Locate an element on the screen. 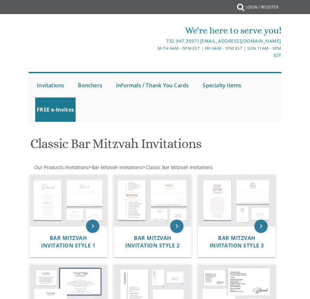 Image resolution: width=310 pixels, height=299 pixels. a: Bar Mitzvah Invitation Style 1 is located at coordinates (68, 242).